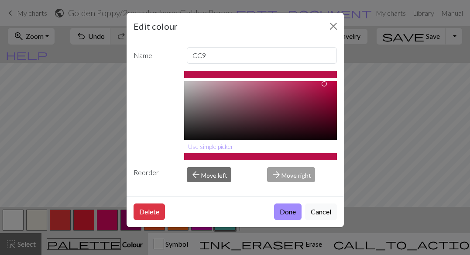 The width and height of the screenshot is (470, 255). Describe the element at coordinates (196, 175) in the screenshot. I see `span: arrow_back` at that location.